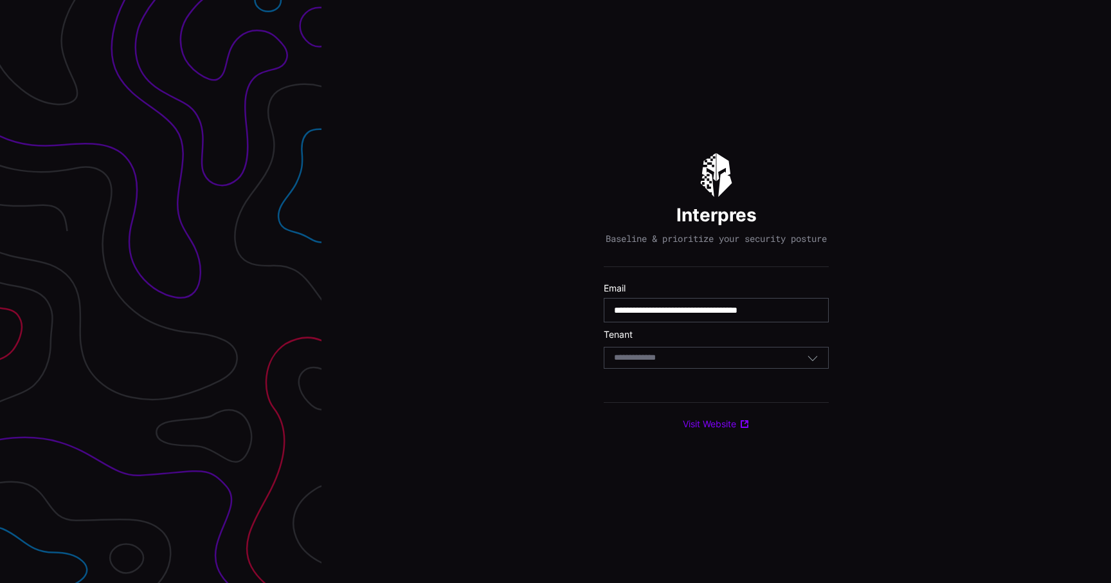 The width and height of the screenshot is (1111, 583). I want to click on label: Email, so click(716, 288).